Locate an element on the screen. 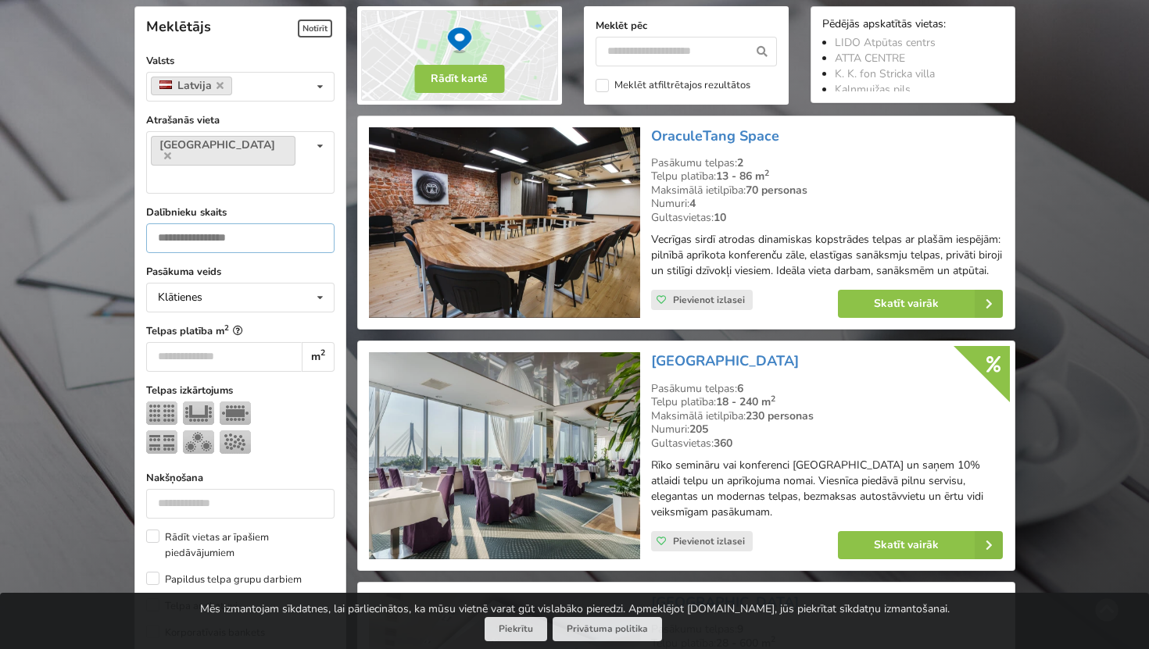 The height and width of the screenshot is (649, 1149). strong: 230 personas is located at coordinates (779, 416).